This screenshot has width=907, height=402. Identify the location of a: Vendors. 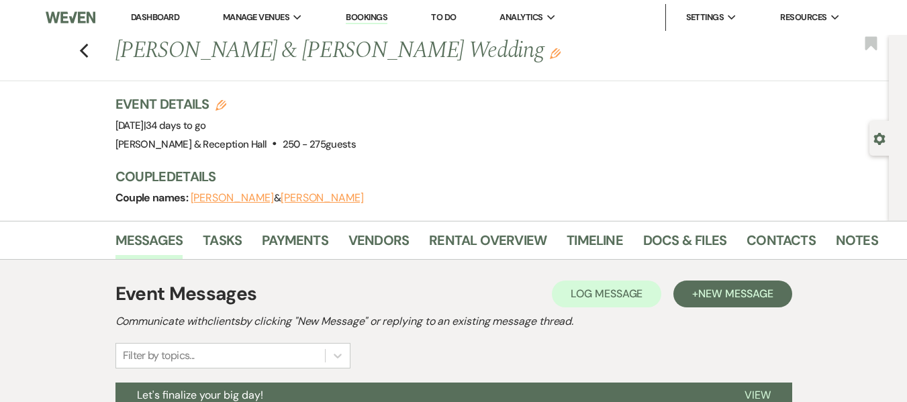
(379, 244).